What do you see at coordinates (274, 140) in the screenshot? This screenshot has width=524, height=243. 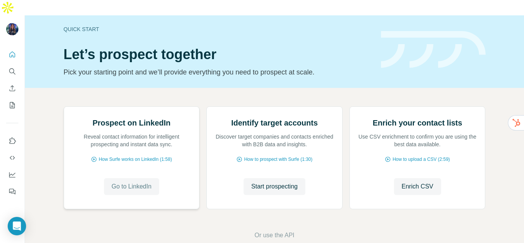 I see `p: Discover target companies and contacts enriched with B2B data and insights.` at bounding box center [274, 140].